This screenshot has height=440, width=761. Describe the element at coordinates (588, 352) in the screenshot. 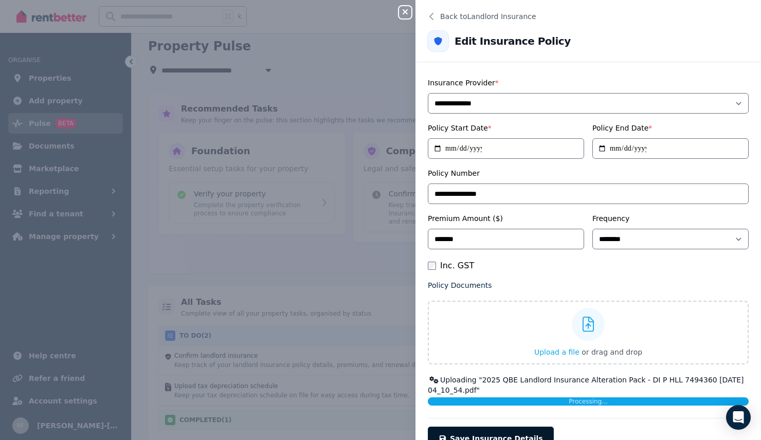

I see `button: Upload a file or drag and drop` at that location.